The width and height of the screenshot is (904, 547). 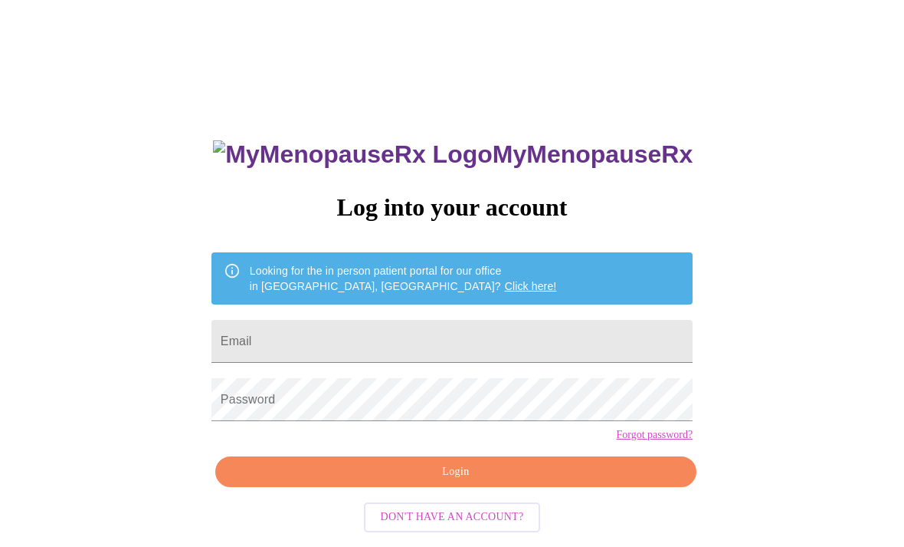 I want to click on h3: Log into your account, so click(x=452, y=207).